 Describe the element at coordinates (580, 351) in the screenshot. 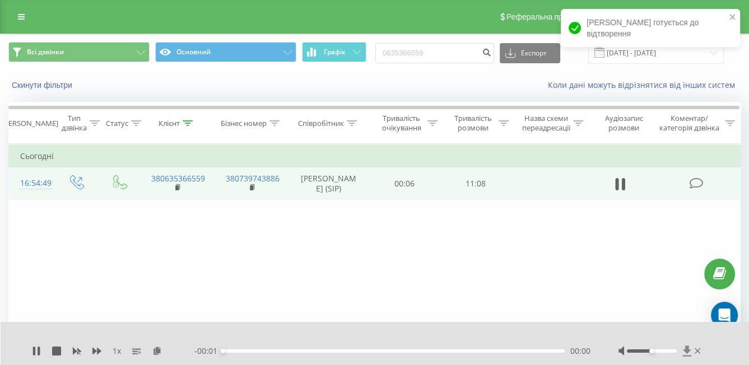

I see `span: 00:00` at that location.